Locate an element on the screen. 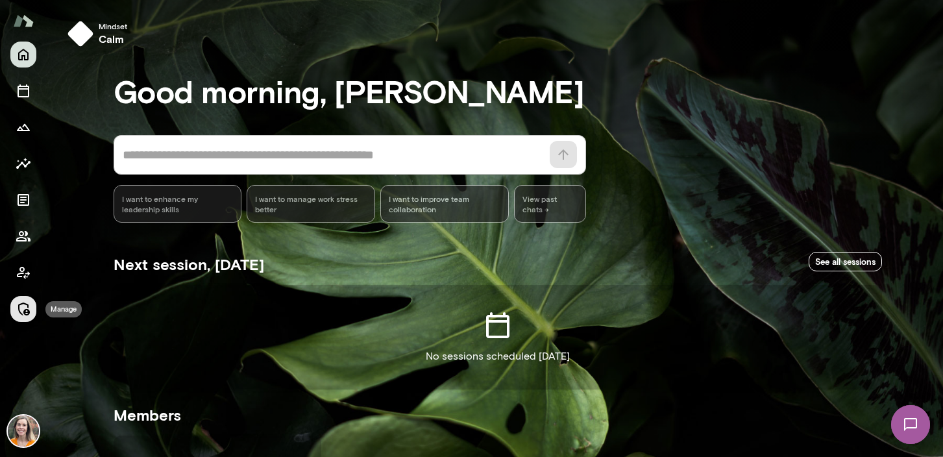 The width and height of the screenshot is (943, 457). span: I want to improve team collaboration is located at coordinates (444, 204).